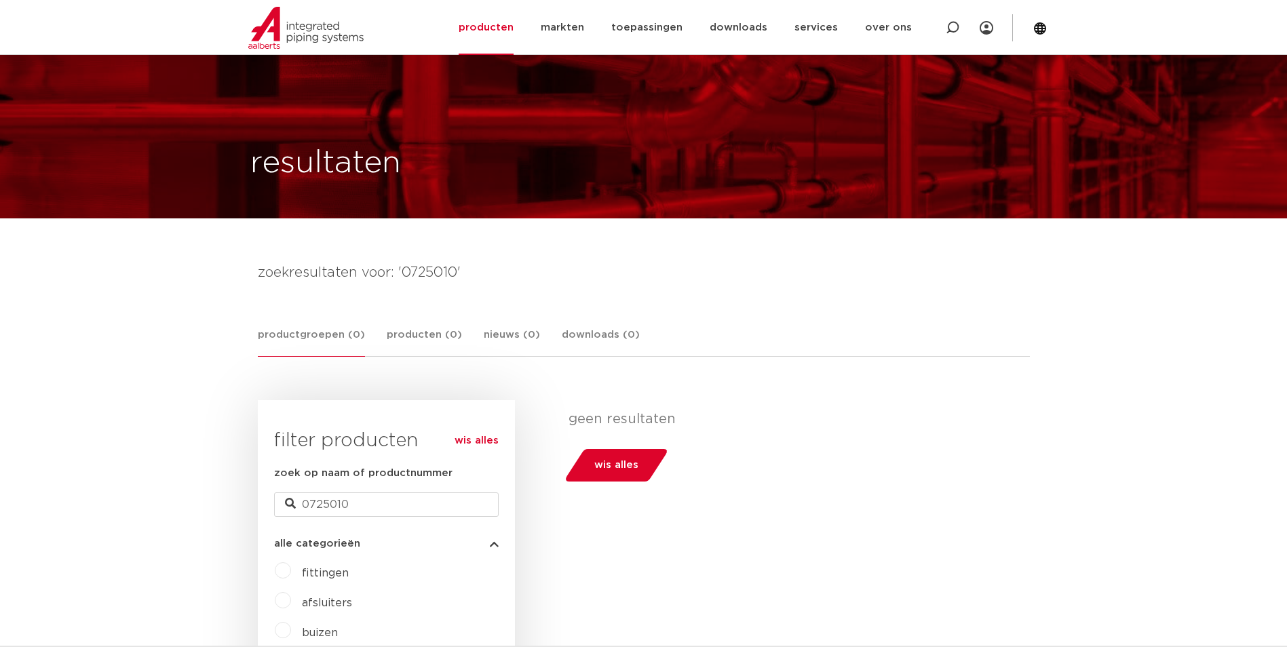 This screenshot has height=647, width=1287. Describe the element at coordinates (386, 441) in the screenshot. I see `h3: filter producten` at that location.